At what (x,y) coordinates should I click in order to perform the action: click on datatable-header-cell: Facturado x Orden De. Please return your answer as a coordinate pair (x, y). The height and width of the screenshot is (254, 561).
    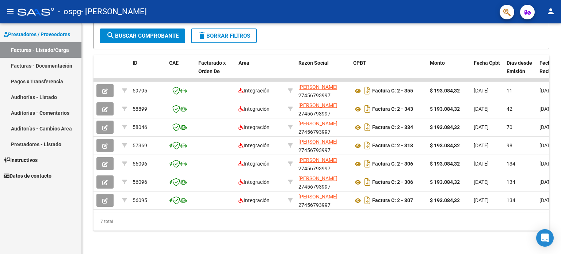
    Looking at the image, I should click on (215, 71).